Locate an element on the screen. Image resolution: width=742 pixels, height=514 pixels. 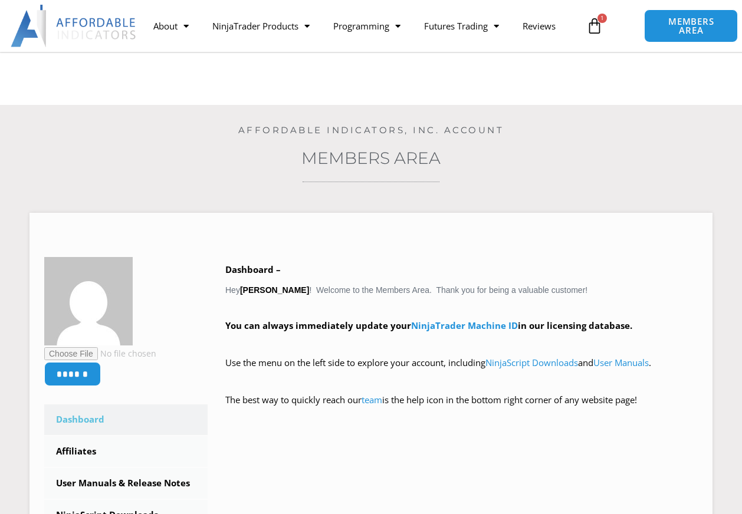
a: MEMBERS AREA is located at coordinates (691, 26).